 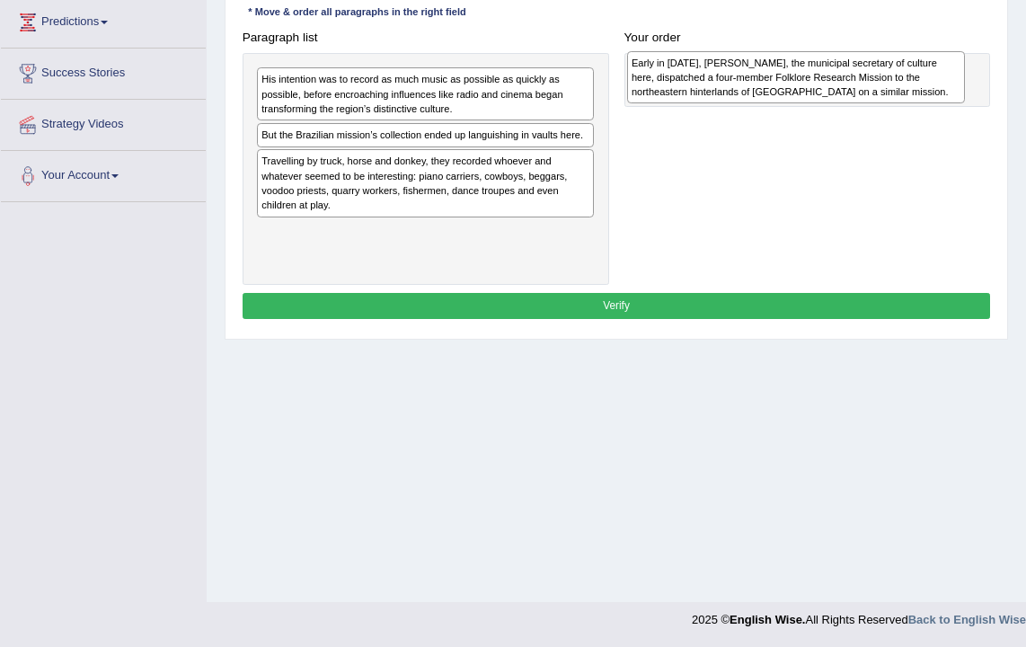 What do you see at coordinates (426, 38) in the screenshot?
I see `h4: Paragraph list` at bounding box center [426, 38].